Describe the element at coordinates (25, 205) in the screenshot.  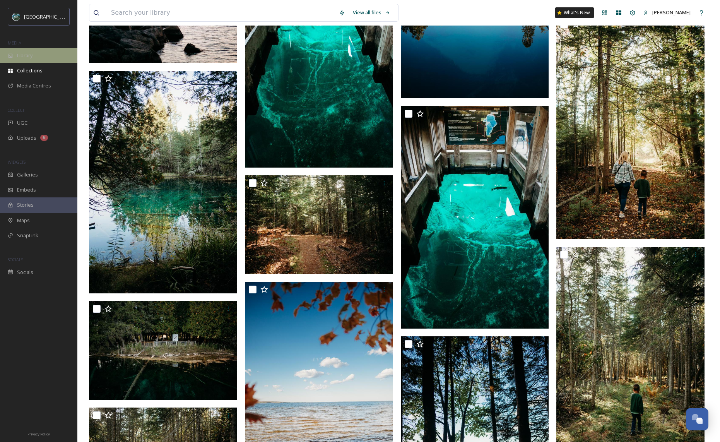
I see `span: Stories` at that location.